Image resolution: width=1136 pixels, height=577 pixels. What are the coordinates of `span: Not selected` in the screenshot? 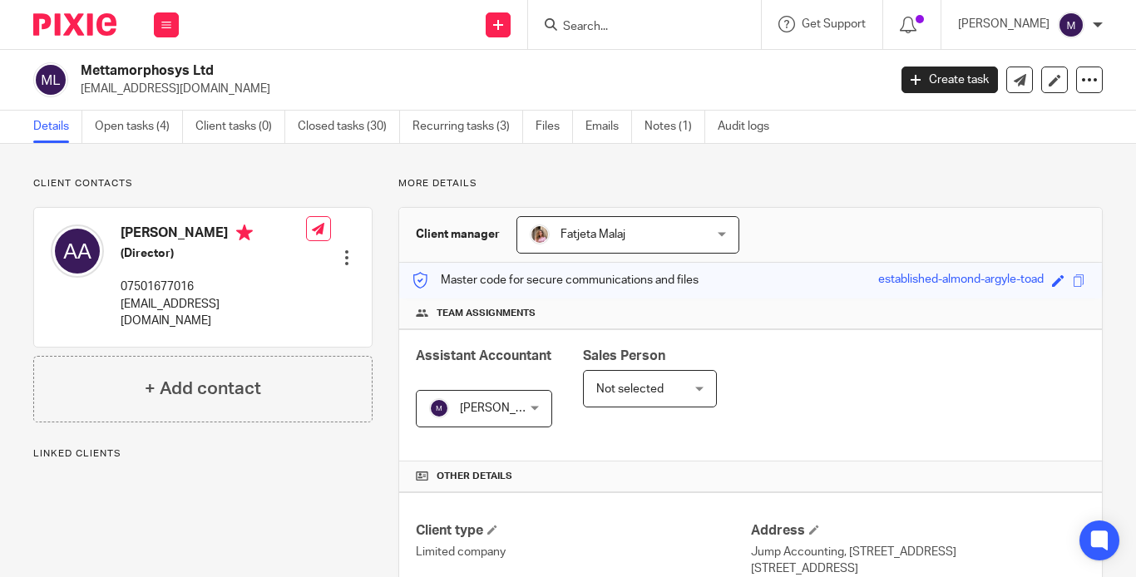 It's located at (630, 389).